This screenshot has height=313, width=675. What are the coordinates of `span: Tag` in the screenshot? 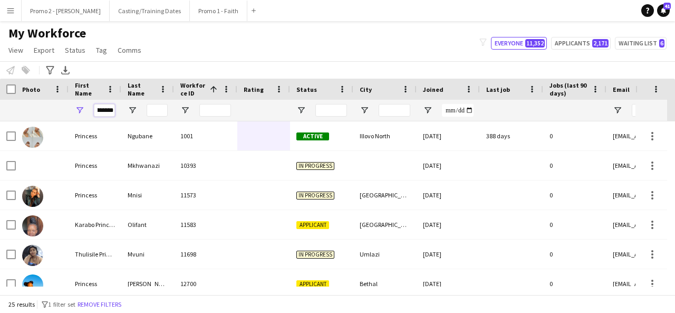 It's located at (101, 50).